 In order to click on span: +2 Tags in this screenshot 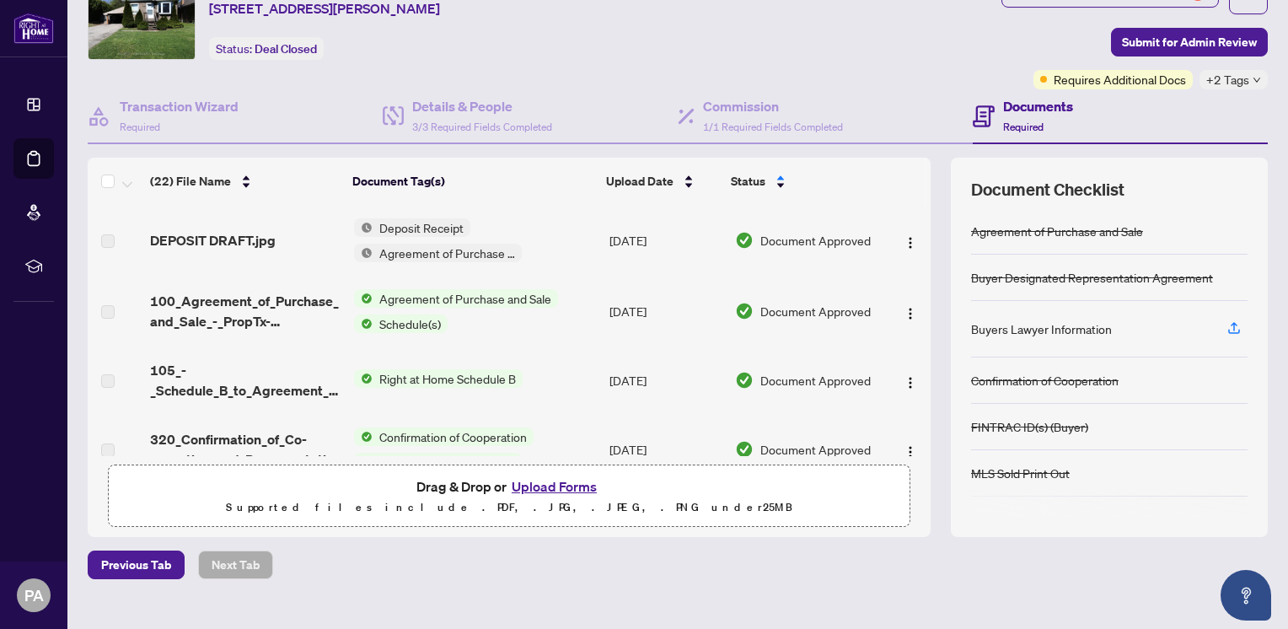, I will do `click(1227, 79)`.